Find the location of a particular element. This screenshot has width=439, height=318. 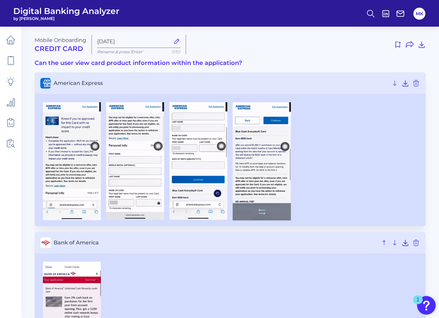

button: Open Resource Center, 1 new notification is located at coordinates (427, 305).